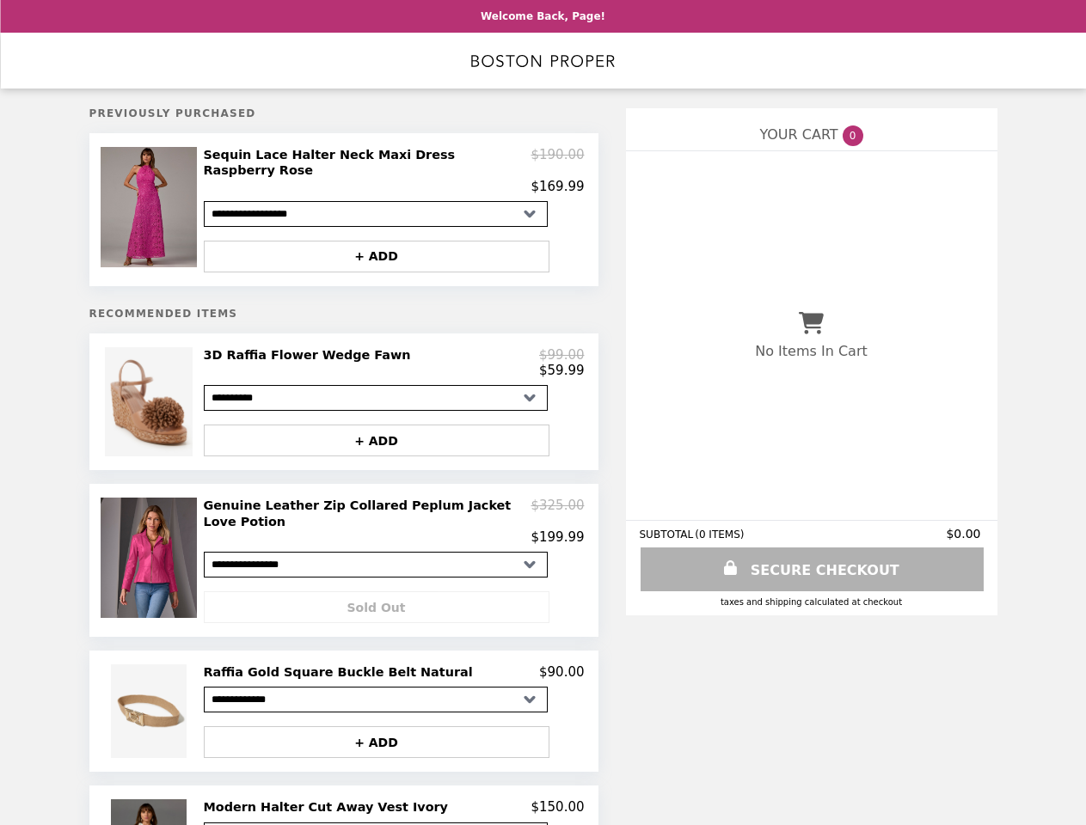  What do you see at coordinates (853, 136) in the screenshot?
I see `span: 0` at bounding box center [853, 136].